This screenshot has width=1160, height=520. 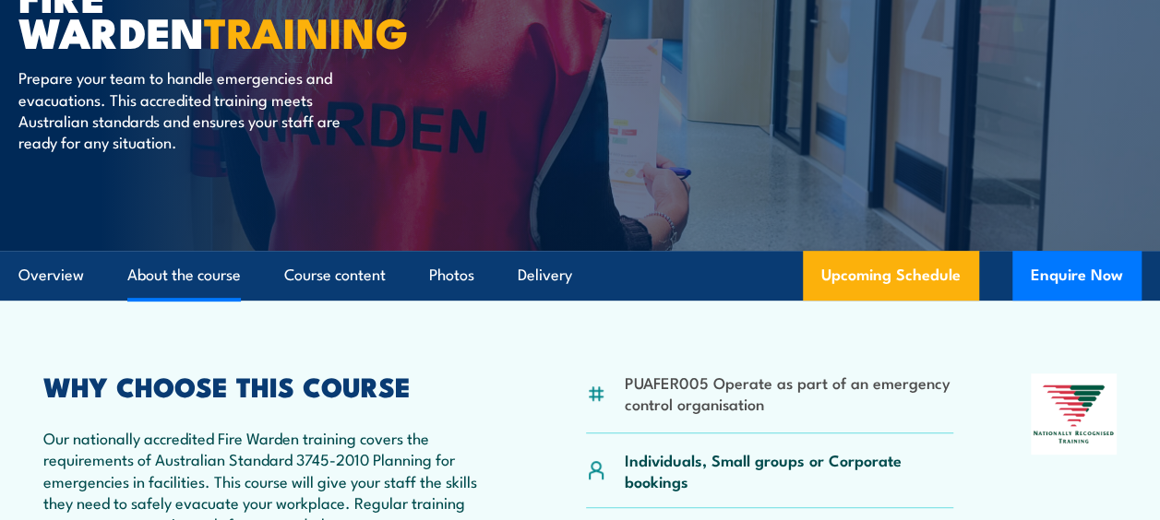 What do you see at coordinates (184, 275) in the screenshot?
I see `a: About the course` at bounding box center [184, 275].